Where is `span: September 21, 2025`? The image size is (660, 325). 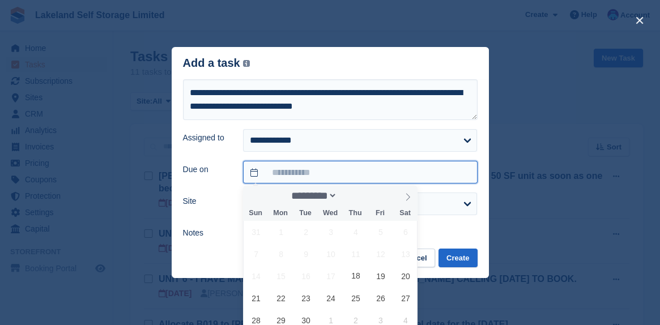 span: September 21, 2025 is located at coordinates (256, 298).